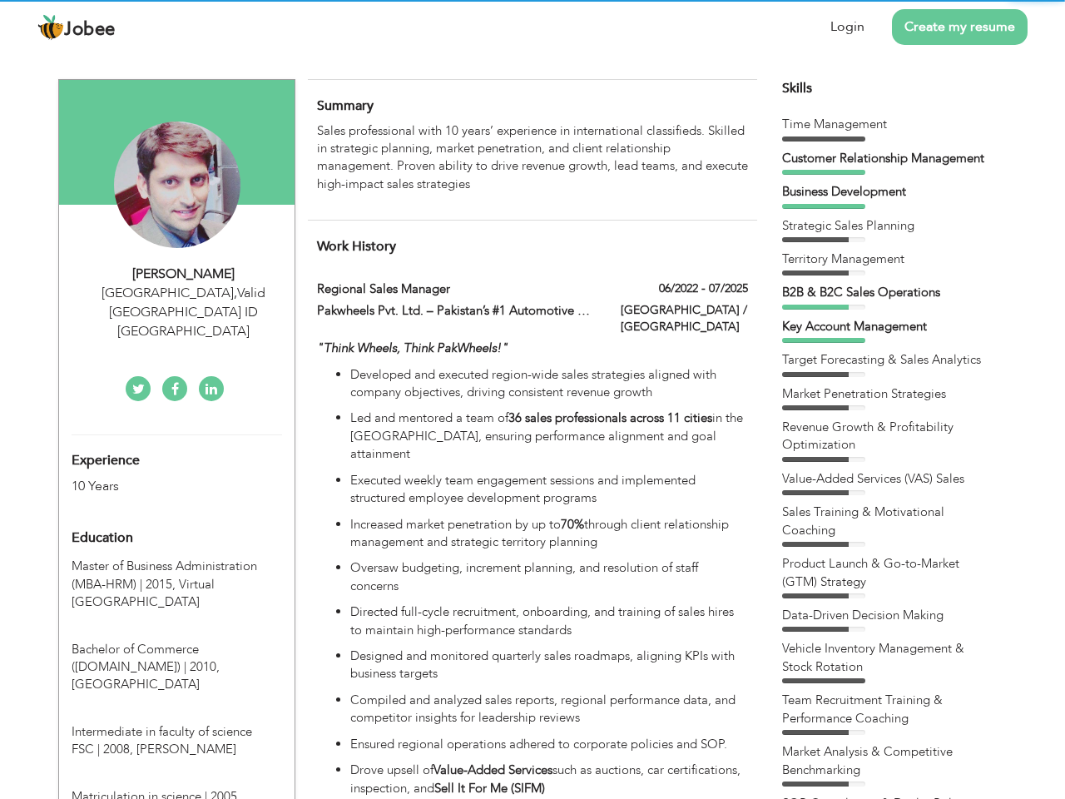  I want to click on div: Target Forecasting & Sales Analytics, so click(886, 359).